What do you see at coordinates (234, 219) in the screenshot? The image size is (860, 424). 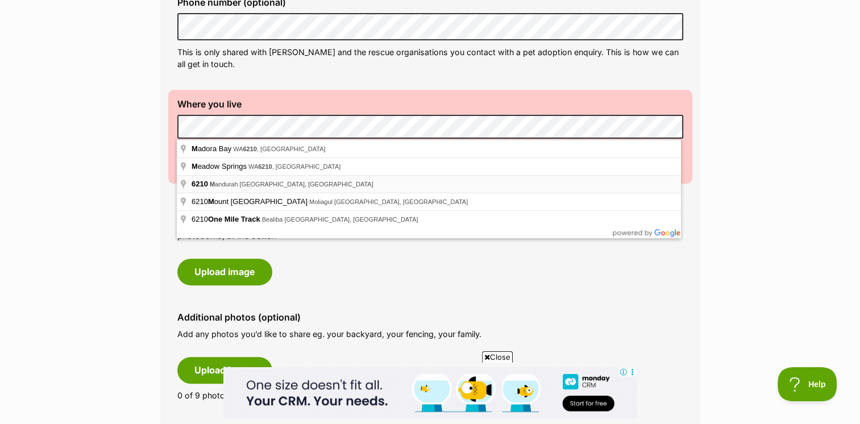 I see `span: One Mile Track` at bounding box center [234, 219].